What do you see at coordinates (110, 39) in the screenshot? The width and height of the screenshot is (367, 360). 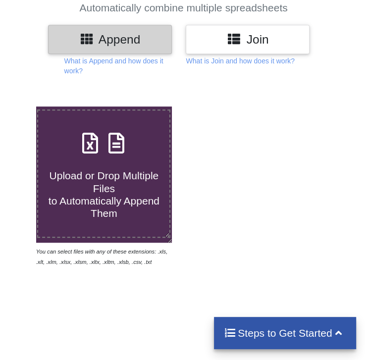 I see `h3: Append` at bounding box center [110, 39].